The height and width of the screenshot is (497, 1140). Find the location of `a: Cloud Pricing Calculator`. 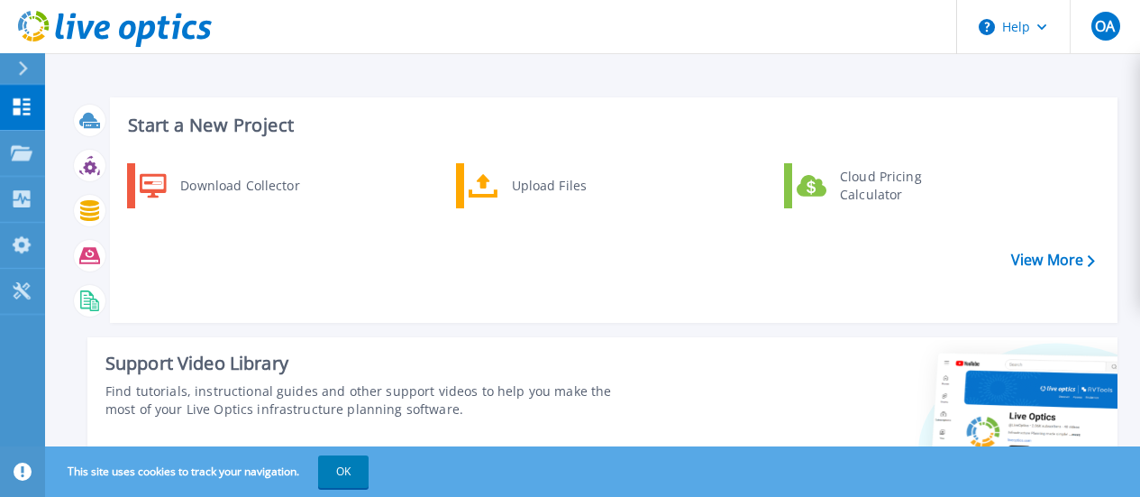

a: Cloud Pricing Calculator is located at coordinates (876, 186).